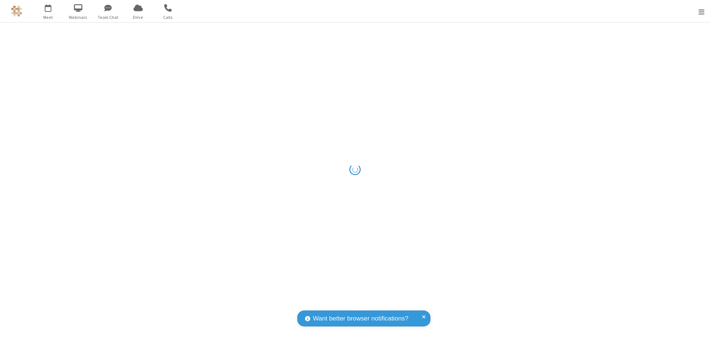 This screenshot has width=710, height=339. What do you see at coordinates (48, 17) in the screenshot?
I see `span: Meet` at bounding box center [48, 17].